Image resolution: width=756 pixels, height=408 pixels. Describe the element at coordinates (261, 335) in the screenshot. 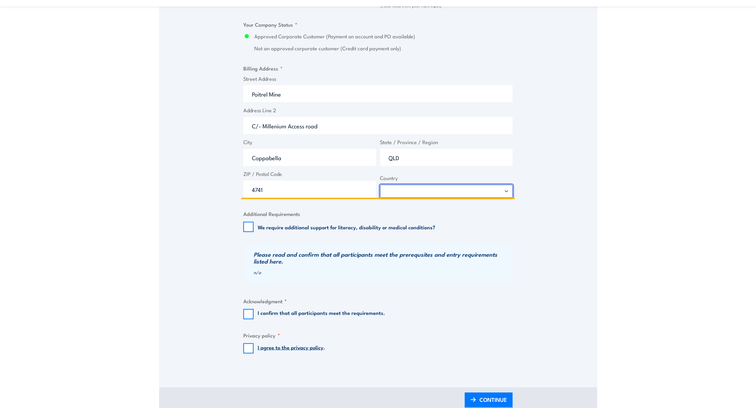

I see `legend: Privacy policy` at that location.